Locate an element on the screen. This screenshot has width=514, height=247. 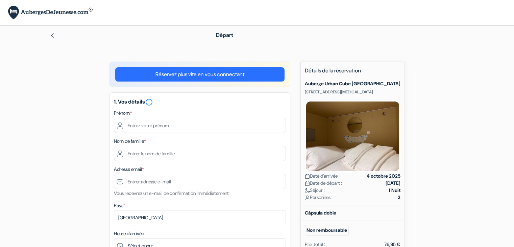
span: Date de départ : is located at coordinates (323, 183).